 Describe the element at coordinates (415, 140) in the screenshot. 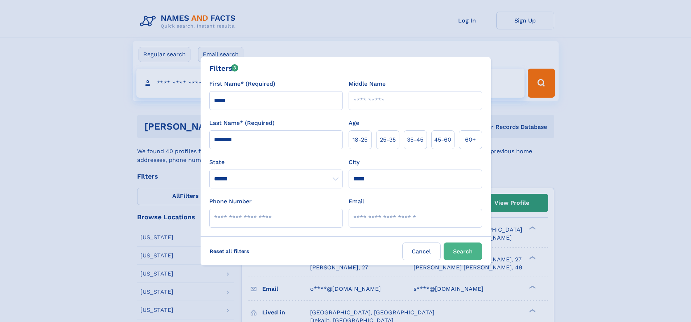

I see `span: 35‑45` at that location.